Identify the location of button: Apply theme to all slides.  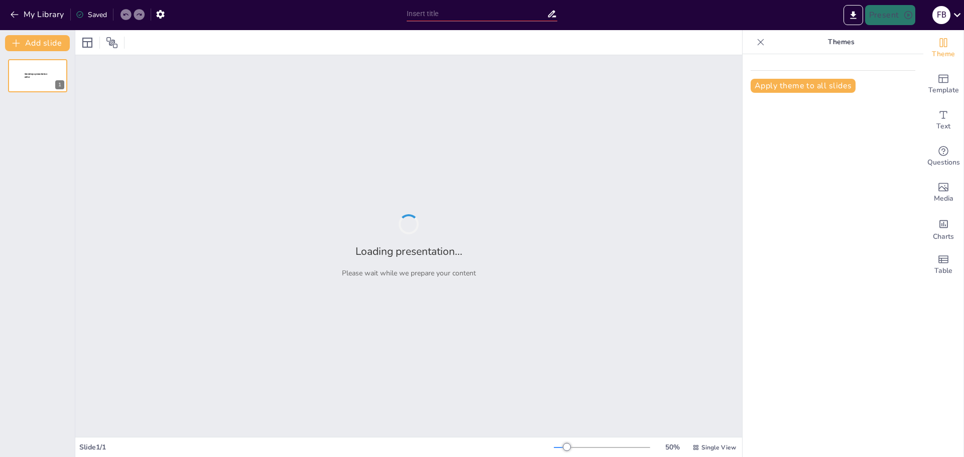
(803, 86).